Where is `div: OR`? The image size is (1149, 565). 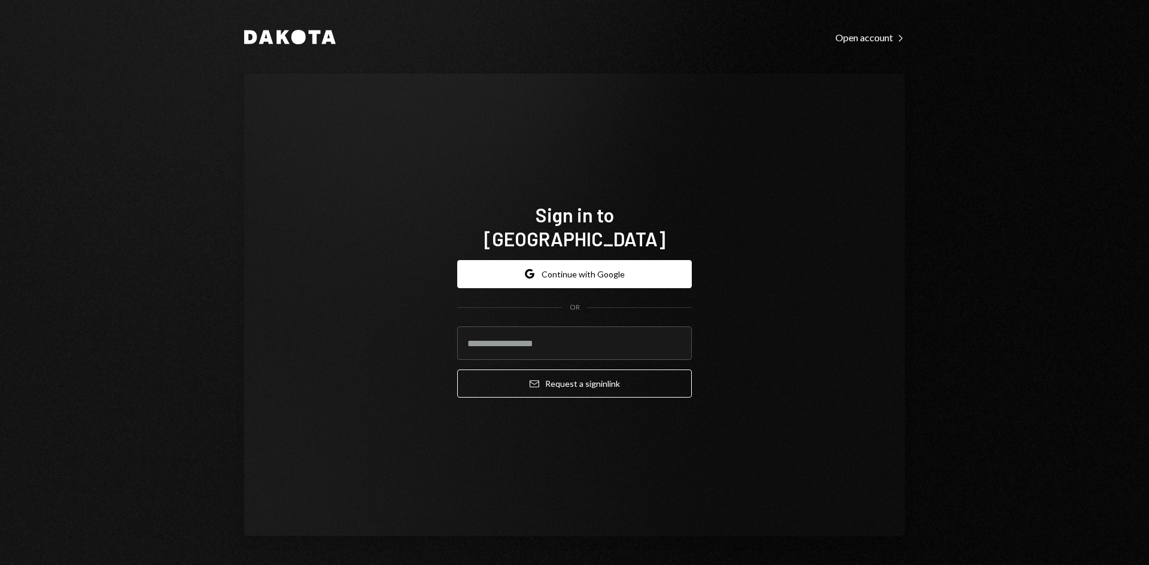
div: OR is located at coordinates (574, 308).